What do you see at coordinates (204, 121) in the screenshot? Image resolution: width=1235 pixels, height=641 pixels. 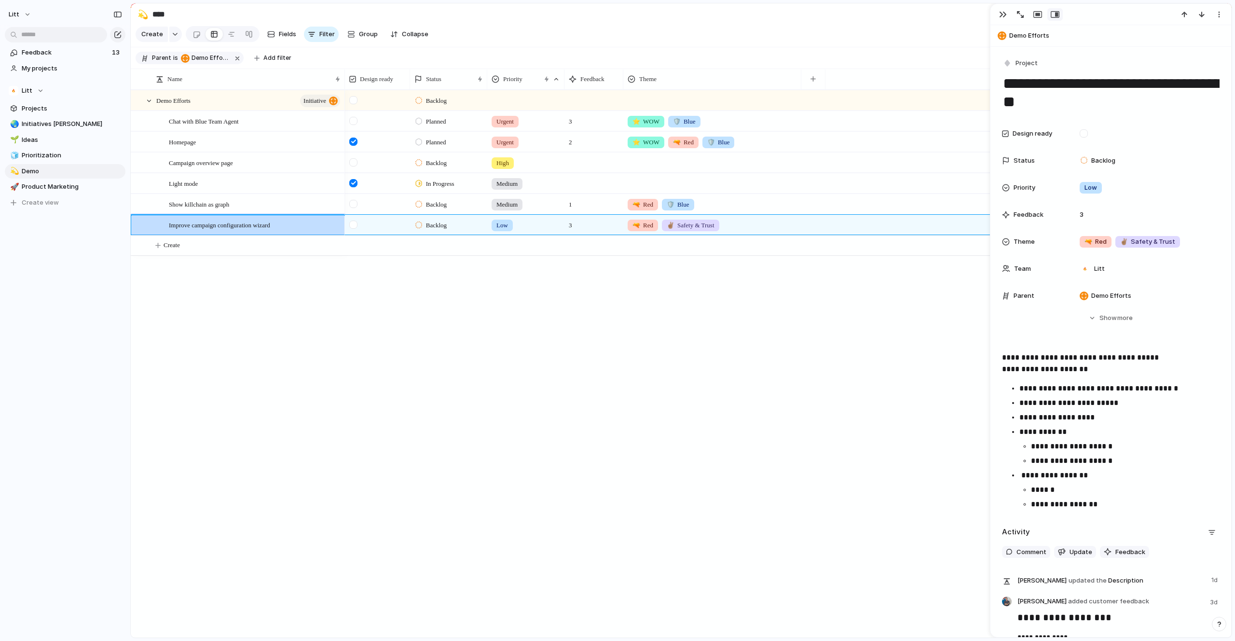 I see `span: Chat with Blue Team Agent` at bounding box center [204, 121].